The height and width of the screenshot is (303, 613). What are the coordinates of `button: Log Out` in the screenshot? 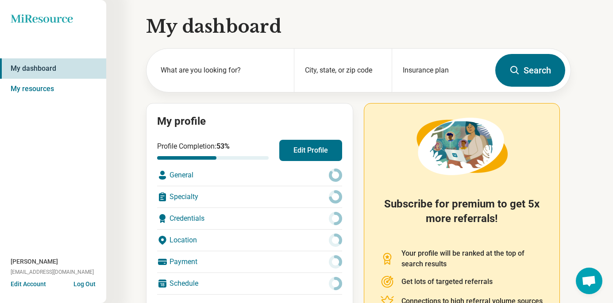 It's located at (85, 283).